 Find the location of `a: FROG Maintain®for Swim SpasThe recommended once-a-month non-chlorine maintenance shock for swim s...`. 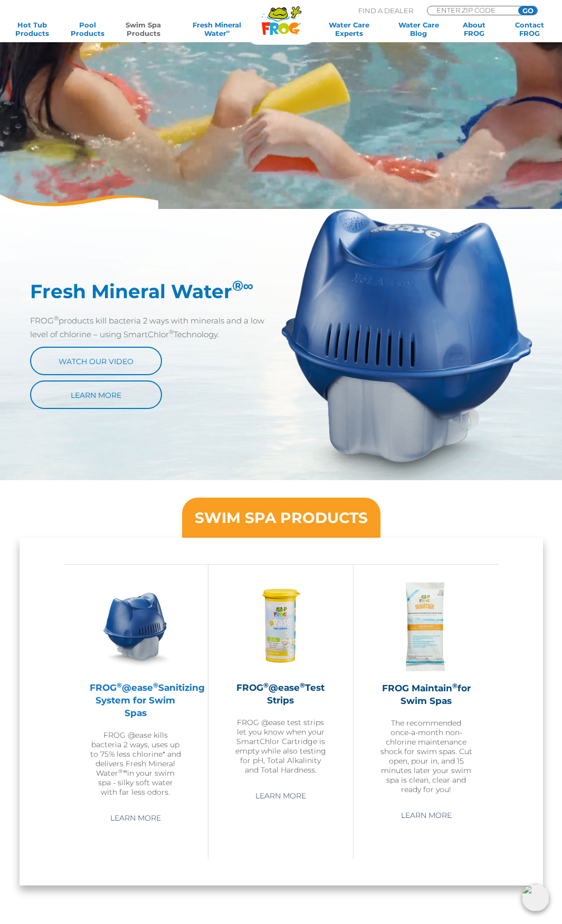

a: FROG Maintain®for Swim SpasThe recommended once-a-month non-chlorine maintenance shock for swim s... is located at coordinates (426, 687).